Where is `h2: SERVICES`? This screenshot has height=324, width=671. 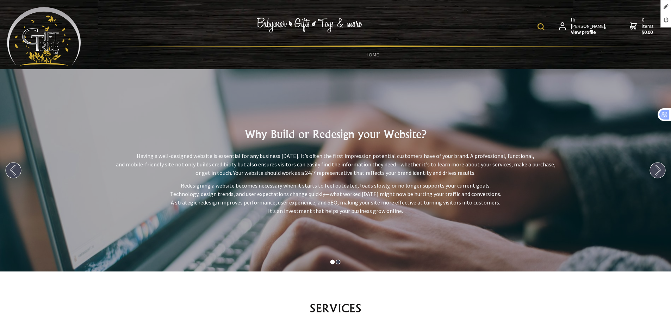
h2: SERVICES is located at coordinates (336, 308).